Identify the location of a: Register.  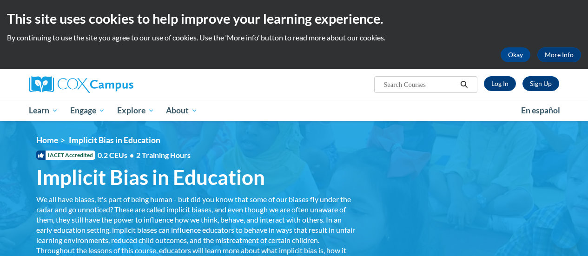
(541, 84).